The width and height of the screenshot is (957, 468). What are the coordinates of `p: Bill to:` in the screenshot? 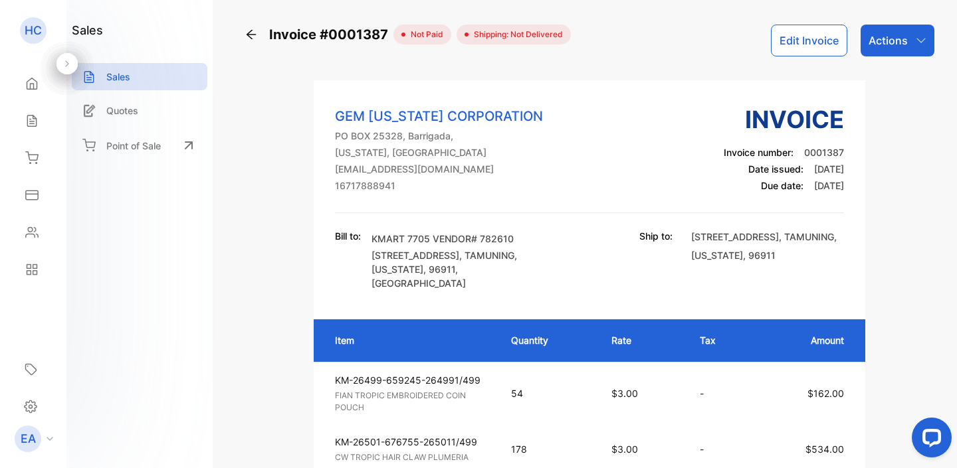 It's located at (348, 236).